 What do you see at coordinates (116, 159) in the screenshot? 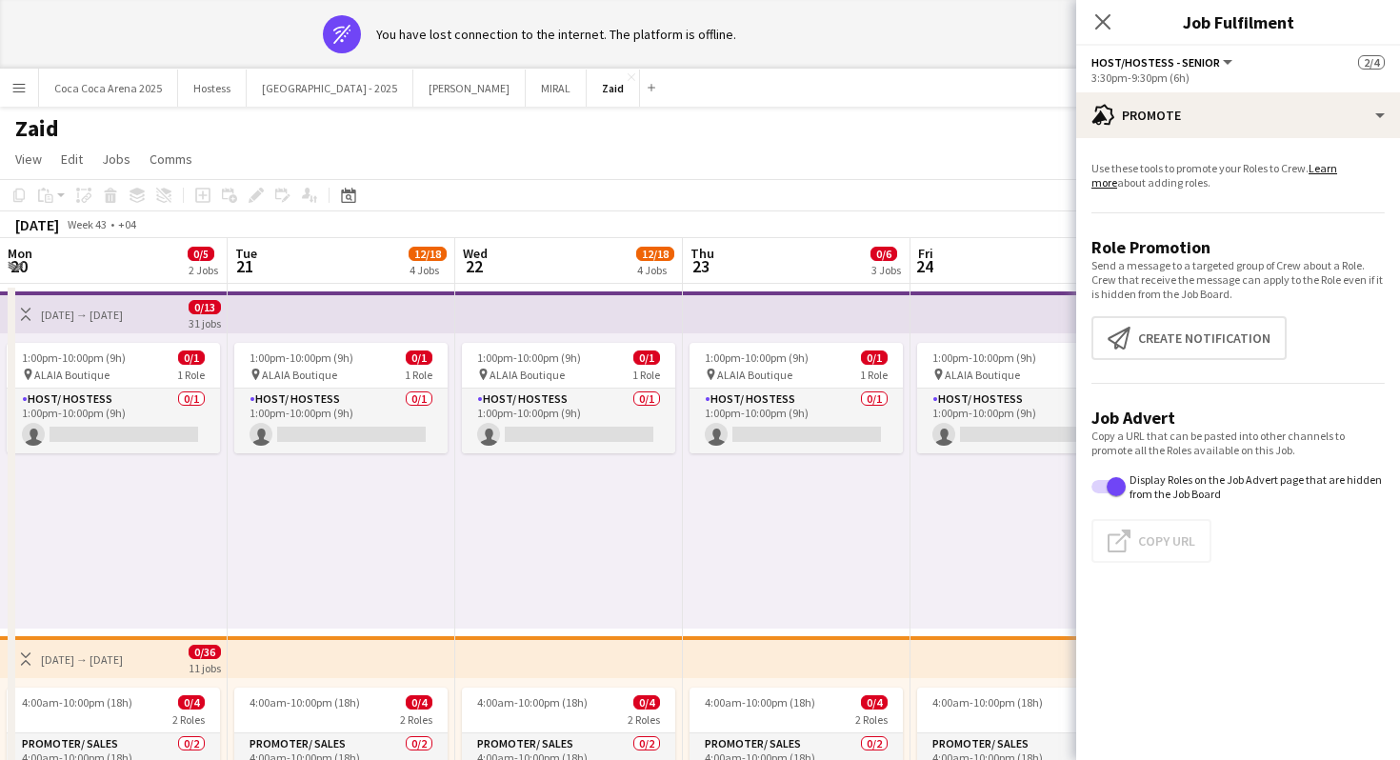
I see `a: Jobs` at bounding box center [116, 159].